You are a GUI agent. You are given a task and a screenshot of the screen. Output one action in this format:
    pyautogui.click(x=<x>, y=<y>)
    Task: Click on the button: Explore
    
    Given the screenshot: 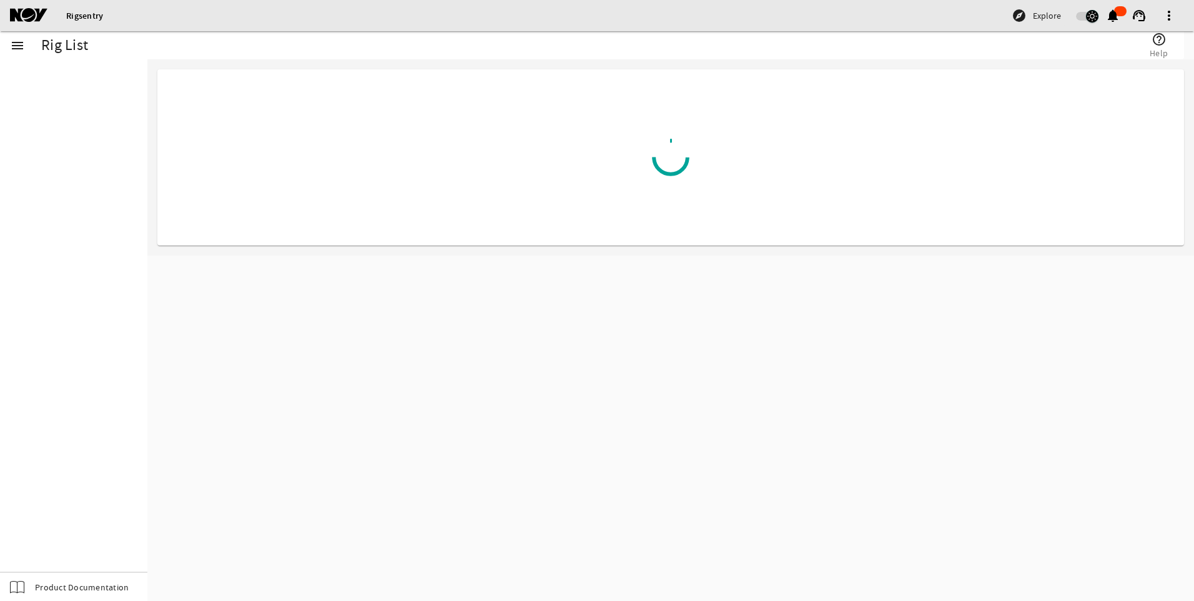 What is the action you would take?
    pyautogui.click(x=1036, y=16)
    